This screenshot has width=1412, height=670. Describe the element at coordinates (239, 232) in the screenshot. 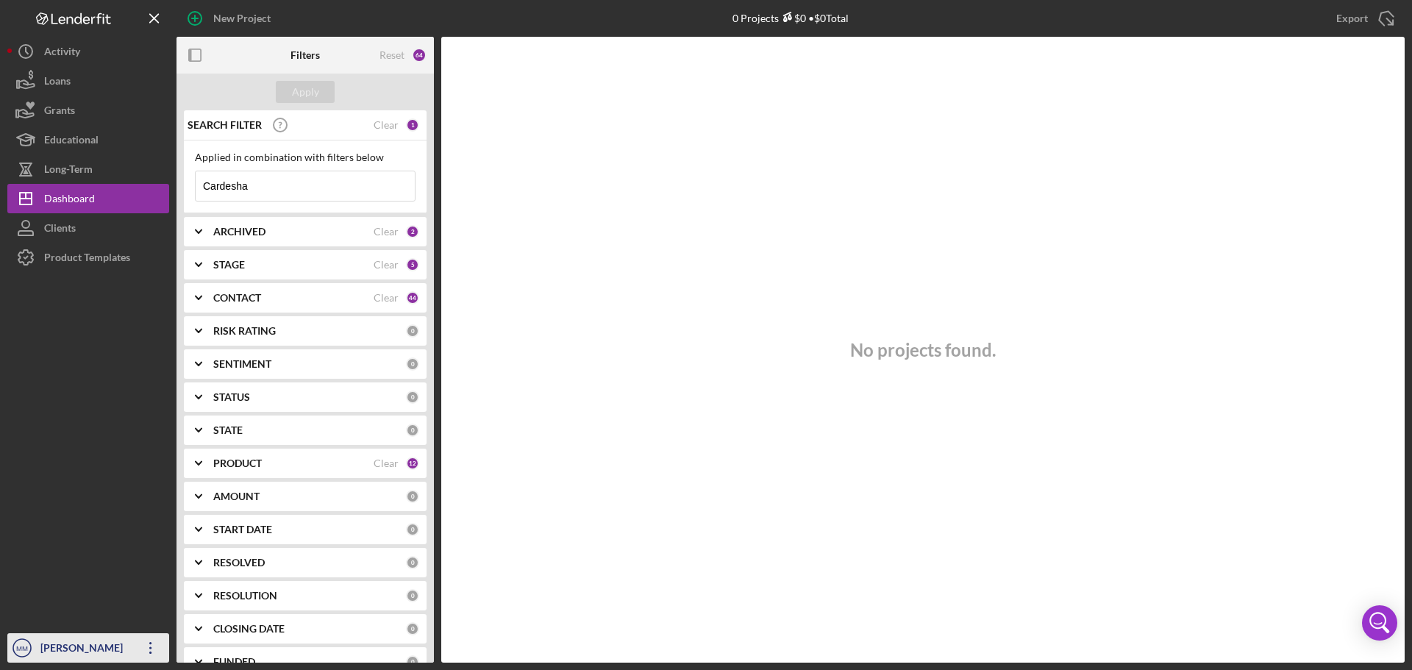

I see `b: ARCHIVED` at that location.